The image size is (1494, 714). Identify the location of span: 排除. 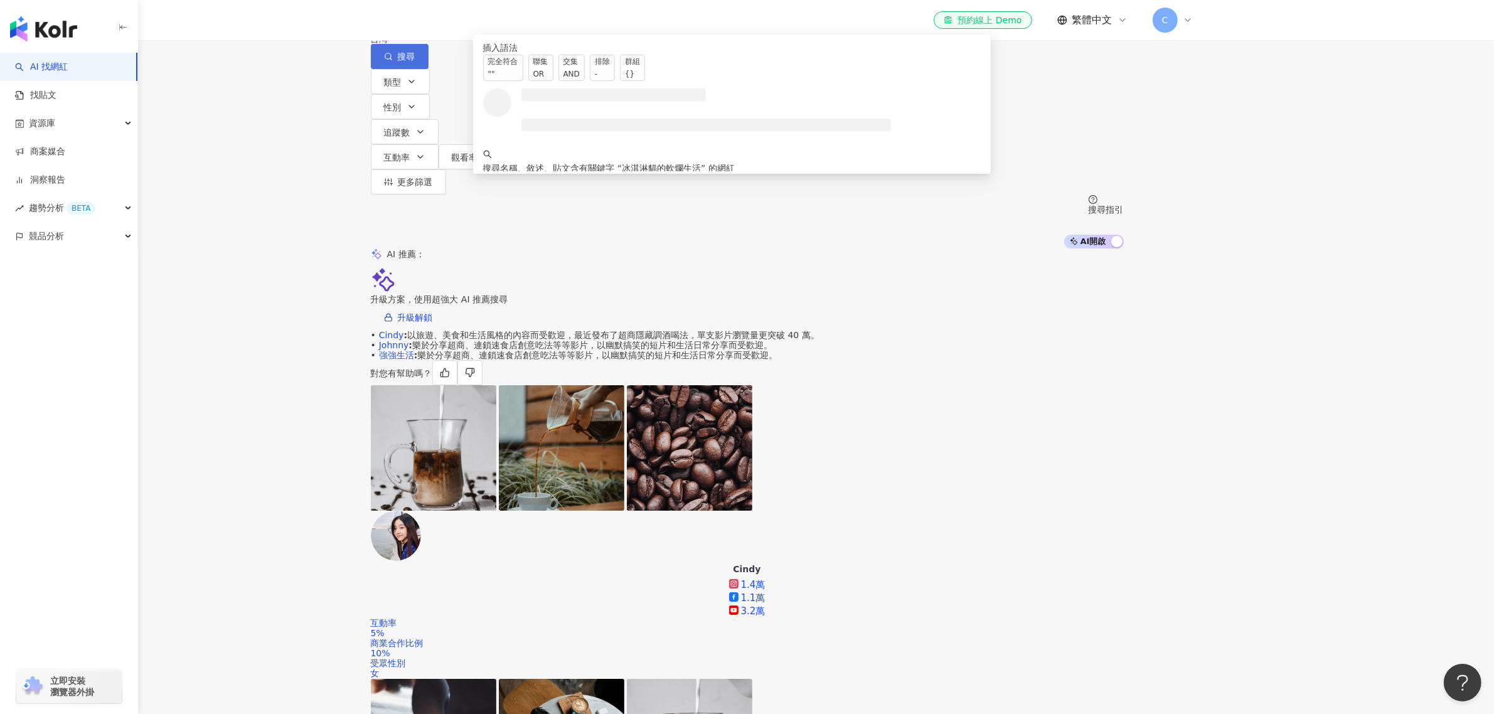
(603, 68).